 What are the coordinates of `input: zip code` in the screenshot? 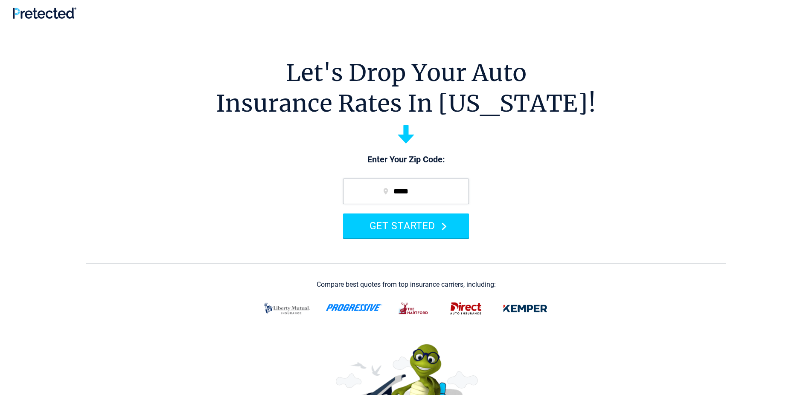 It's located at (406, 192).